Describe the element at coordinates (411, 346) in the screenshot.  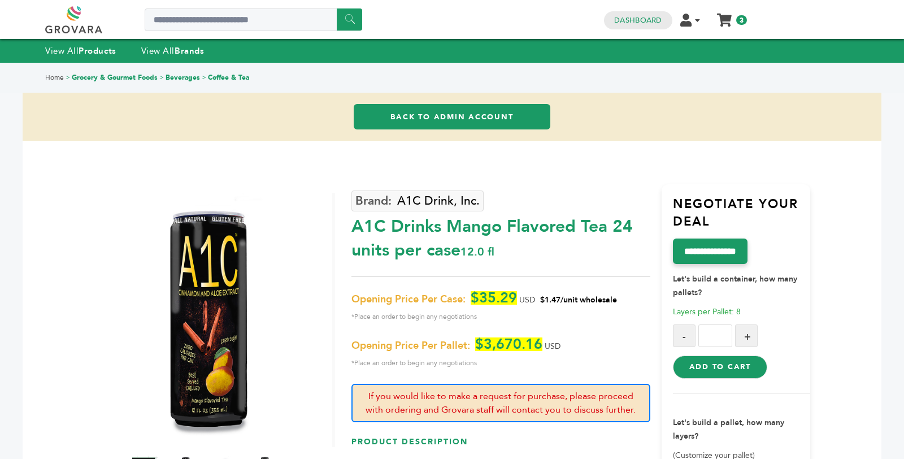
I see `span: Opening Price Per Pallet:` at that location.